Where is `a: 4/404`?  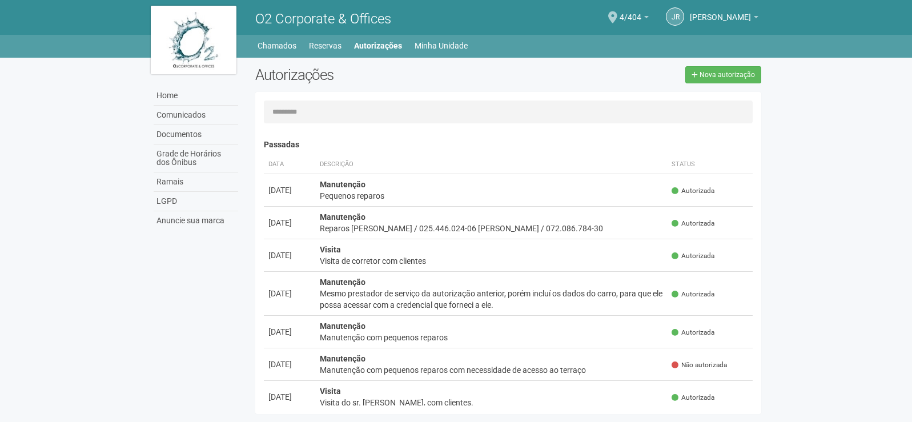
a: 4/404 is located at coordinates (634, 19).